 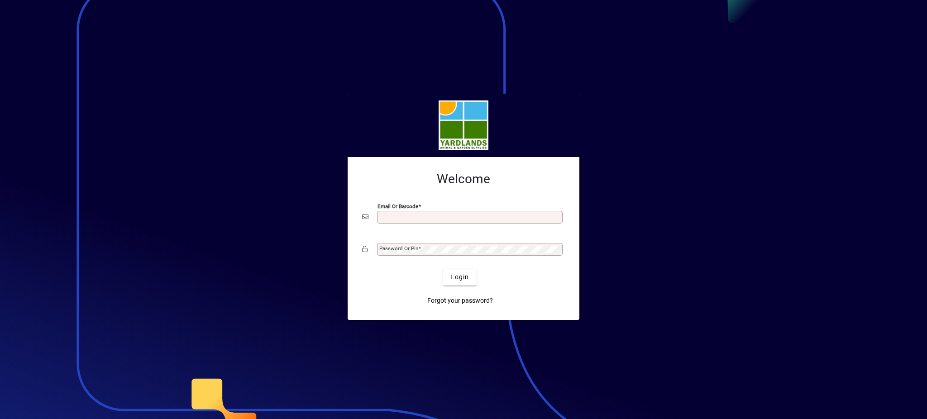 What do you see at coordinates (464, 179) in the screenshot?
I see `h2: Welcome` at bounding box center [464, 179].